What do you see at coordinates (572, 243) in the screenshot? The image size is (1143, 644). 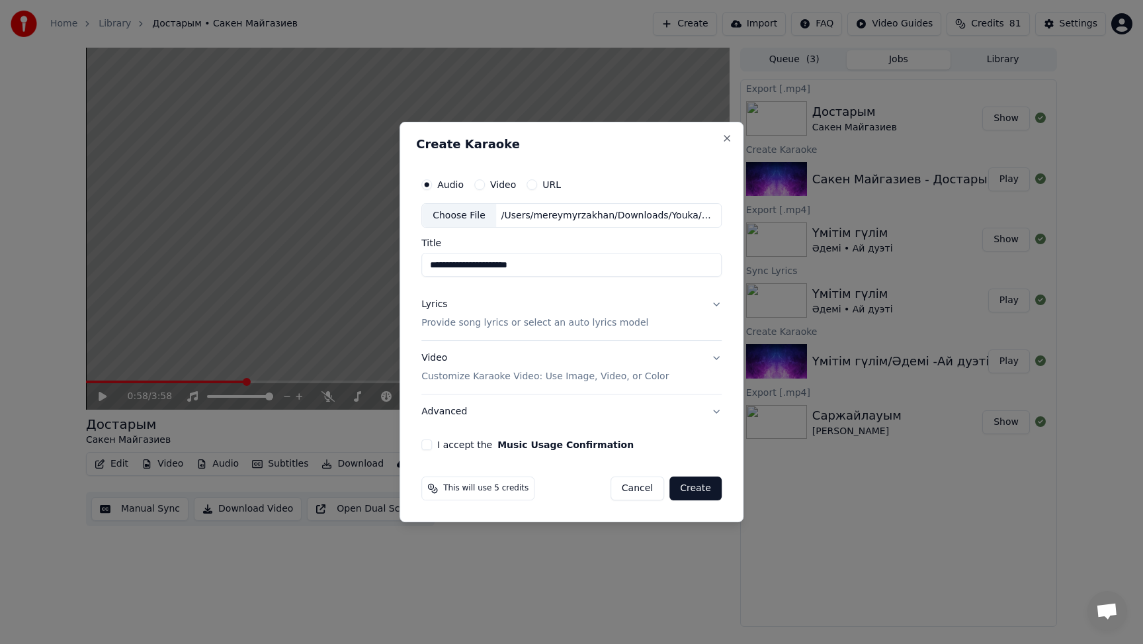 I see `label: Title` at bounding box center [572, 243].